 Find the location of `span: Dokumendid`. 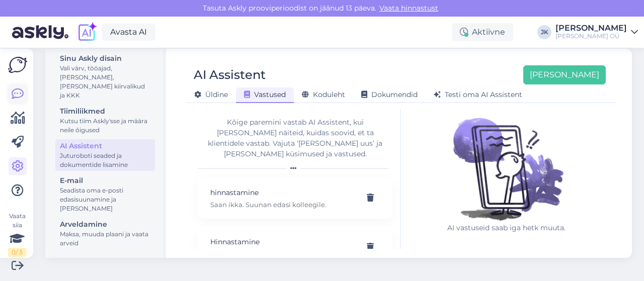

span: Dokumendid is located at coordinates (389, 95).